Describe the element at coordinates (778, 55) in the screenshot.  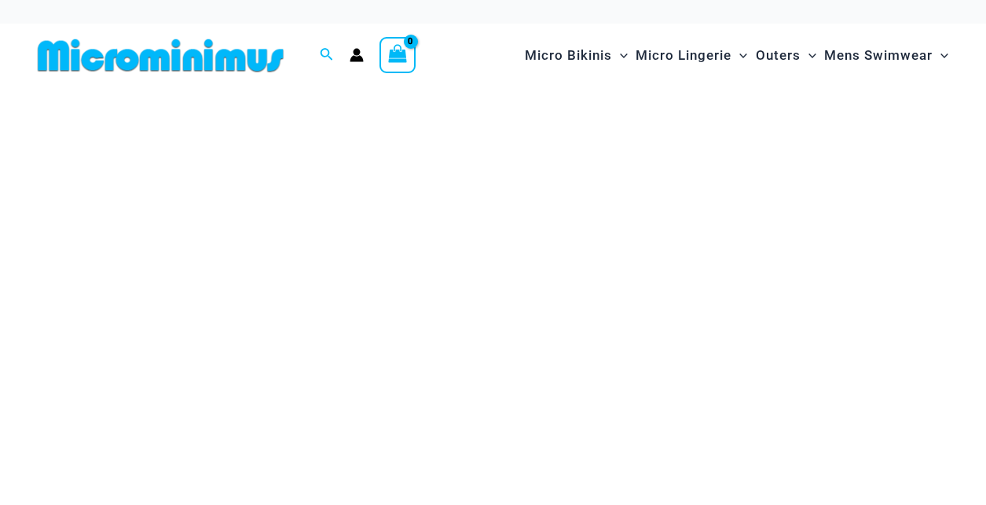
I see `span: Outers` at that location.